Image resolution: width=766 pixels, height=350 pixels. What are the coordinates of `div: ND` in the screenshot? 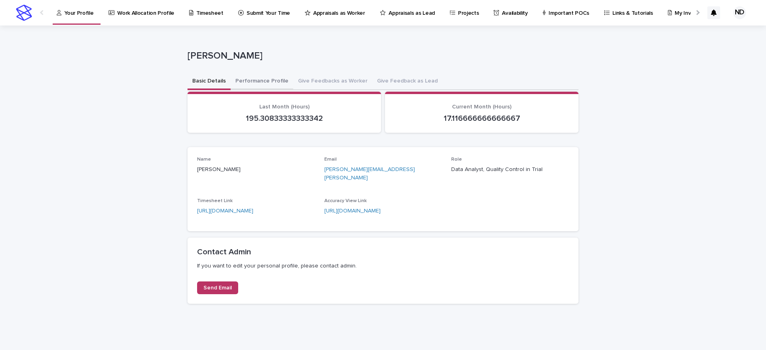 It's located at (740, 13).